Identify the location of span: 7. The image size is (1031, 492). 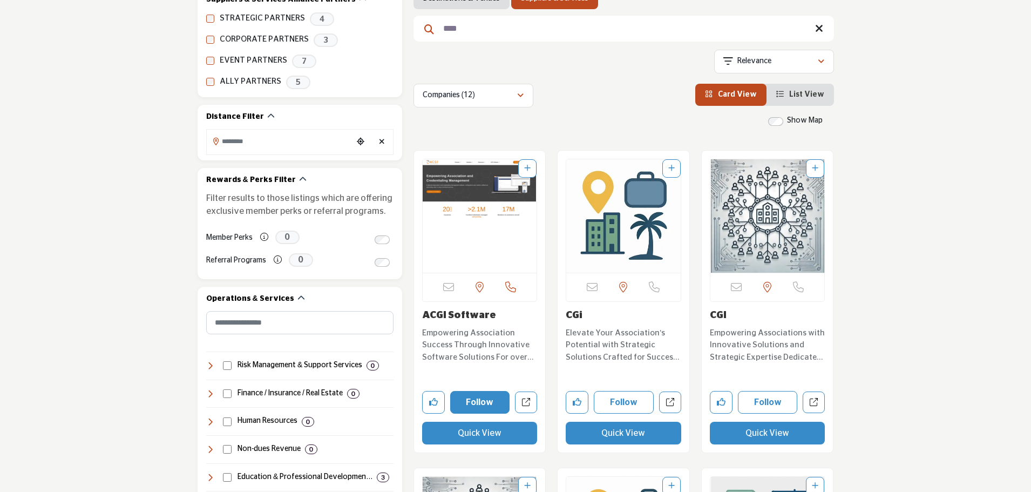
(304, 61).